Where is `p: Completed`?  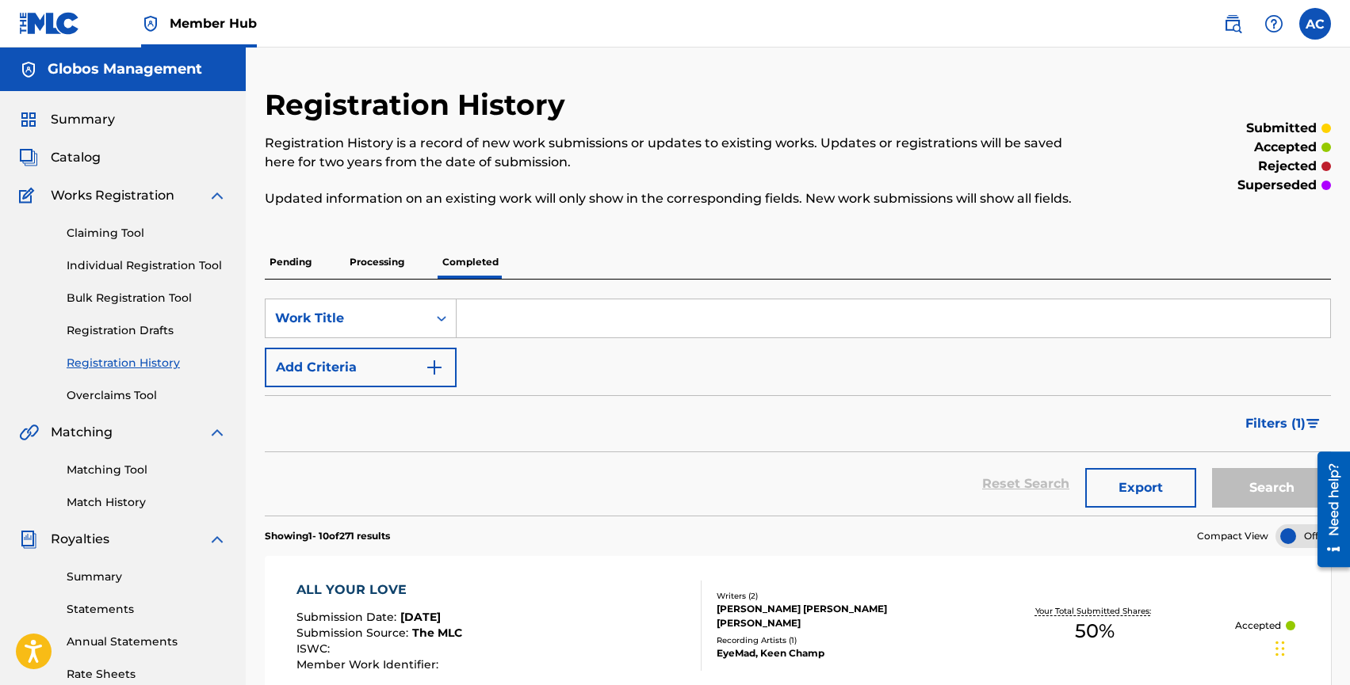
p: Completed is located at coordinates (470, 262).